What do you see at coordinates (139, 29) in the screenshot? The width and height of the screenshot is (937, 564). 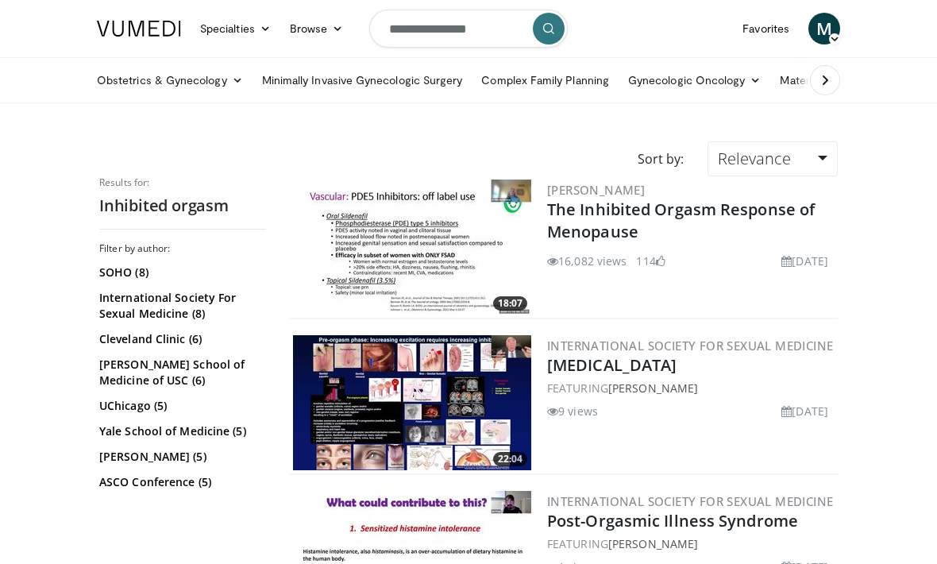 I see `img: VuMedi Logo` at bounding box center [139, 29].